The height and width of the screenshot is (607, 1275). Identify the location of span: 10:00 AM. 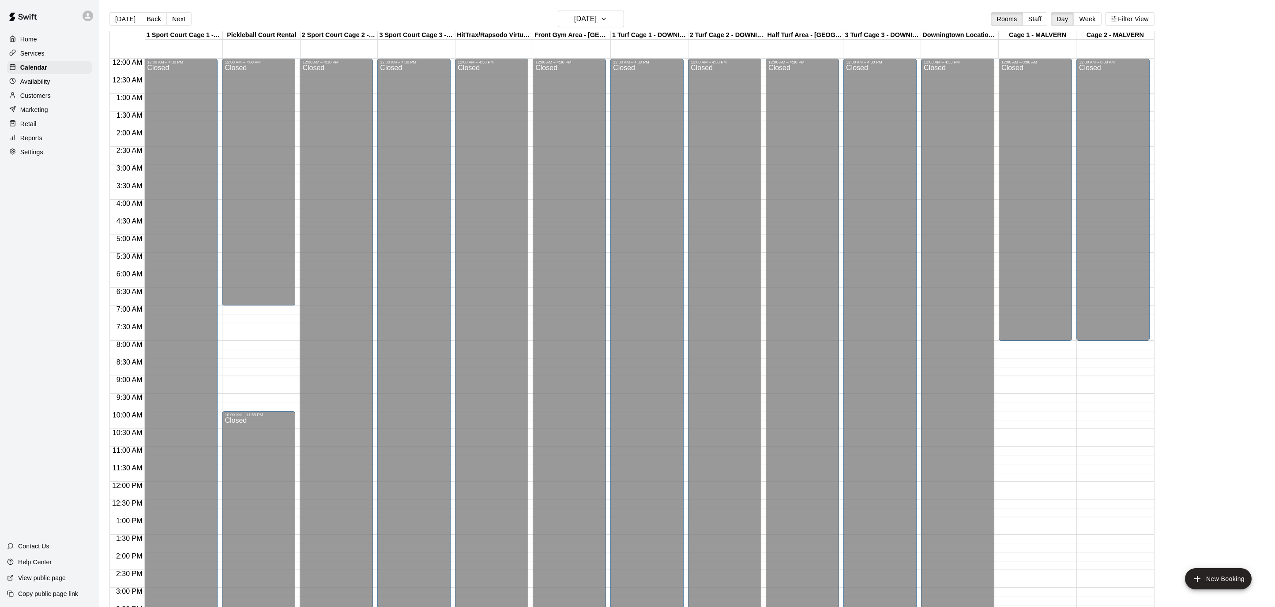
(127, 415).